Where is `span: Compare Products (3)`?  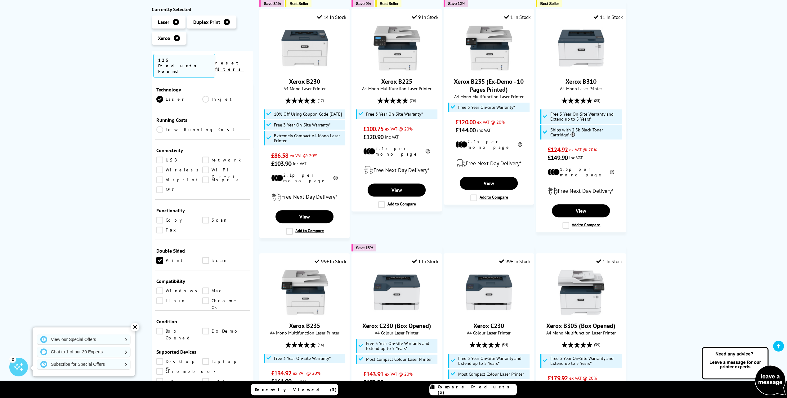
span: Compare Products (3) is located at coordinates (477, 390).